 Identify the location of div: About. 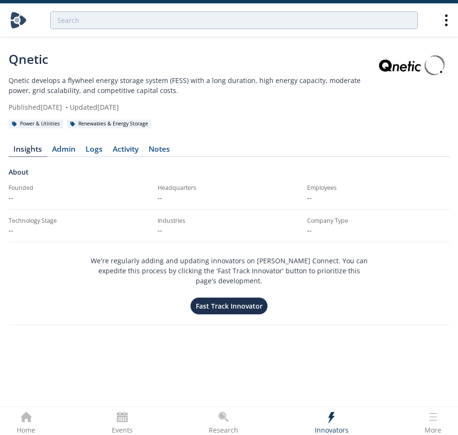
(229, 175).